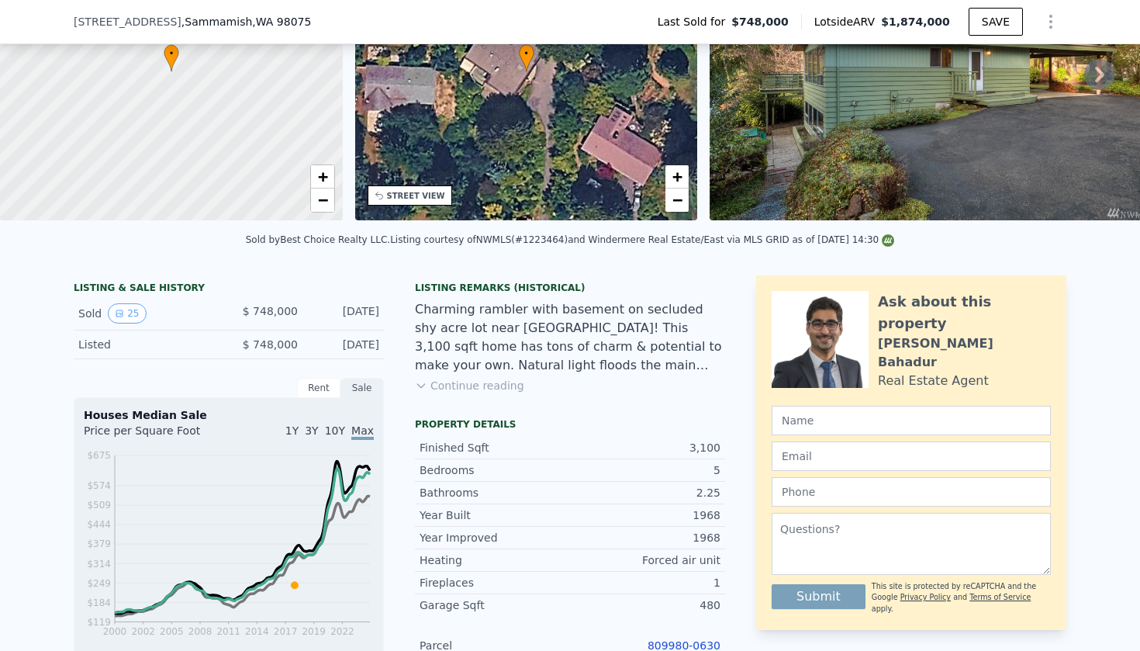  What do you see at coordinates (695, 22) in the screenshot?
I see `span: Last Sold for` at bounding box center [695, 22].